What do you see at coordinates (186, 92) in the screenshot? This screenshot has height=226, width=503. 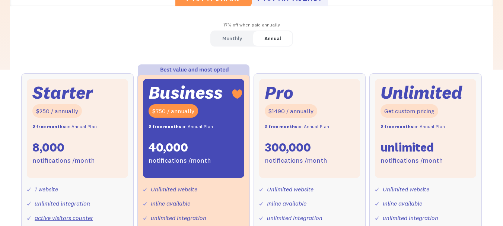 I see `div: Business` at bounding box center [186, 92].